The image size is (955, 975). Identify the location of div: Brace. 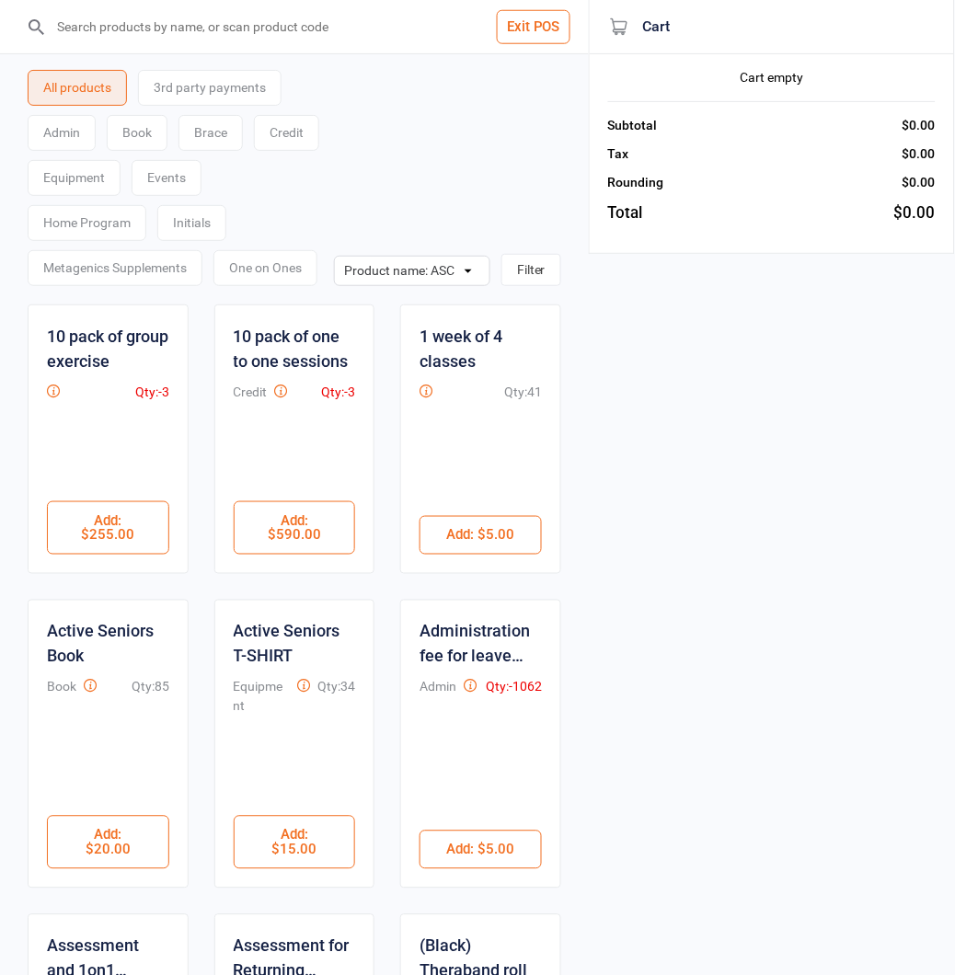
(211, 133).